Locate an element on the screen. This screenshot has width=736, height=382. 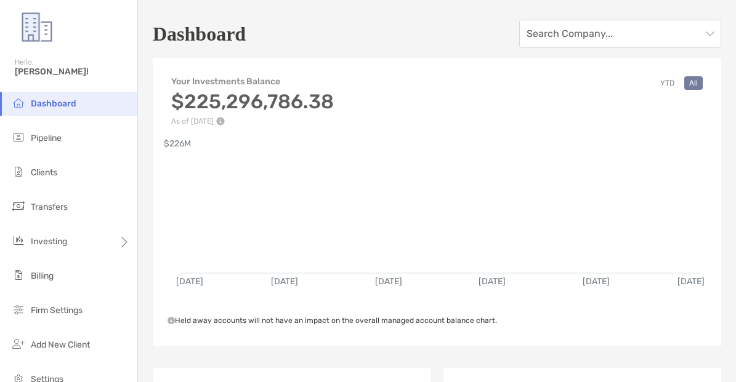
span: Add New Client is located at coordinates (60, 345).